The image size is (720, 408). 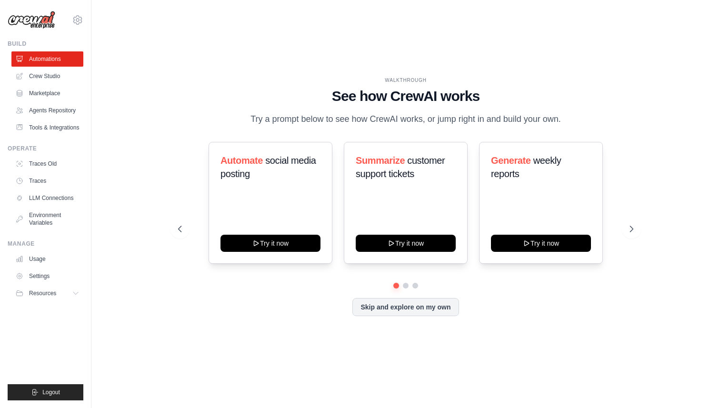 I want to click on p: Try a prompt below to see how CrewAI works, or jump right in and build your own., so click(x=405, y=119).